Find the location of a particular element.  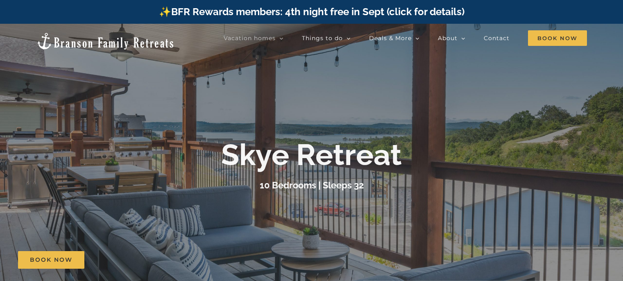

span: Contact is located at coordinates (497, 38).